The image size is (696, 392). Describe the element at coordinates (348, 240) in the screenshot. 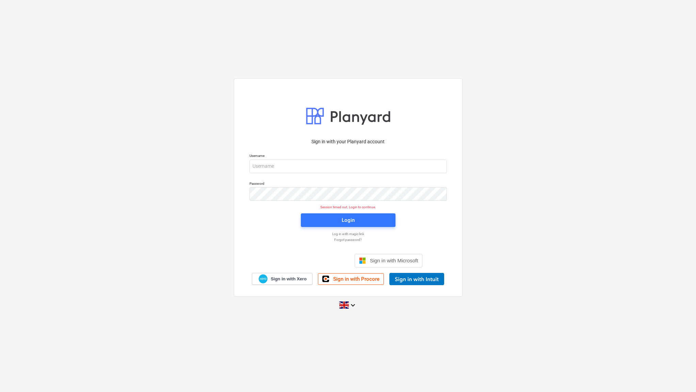

I see `a: Forgot password?` at that location.